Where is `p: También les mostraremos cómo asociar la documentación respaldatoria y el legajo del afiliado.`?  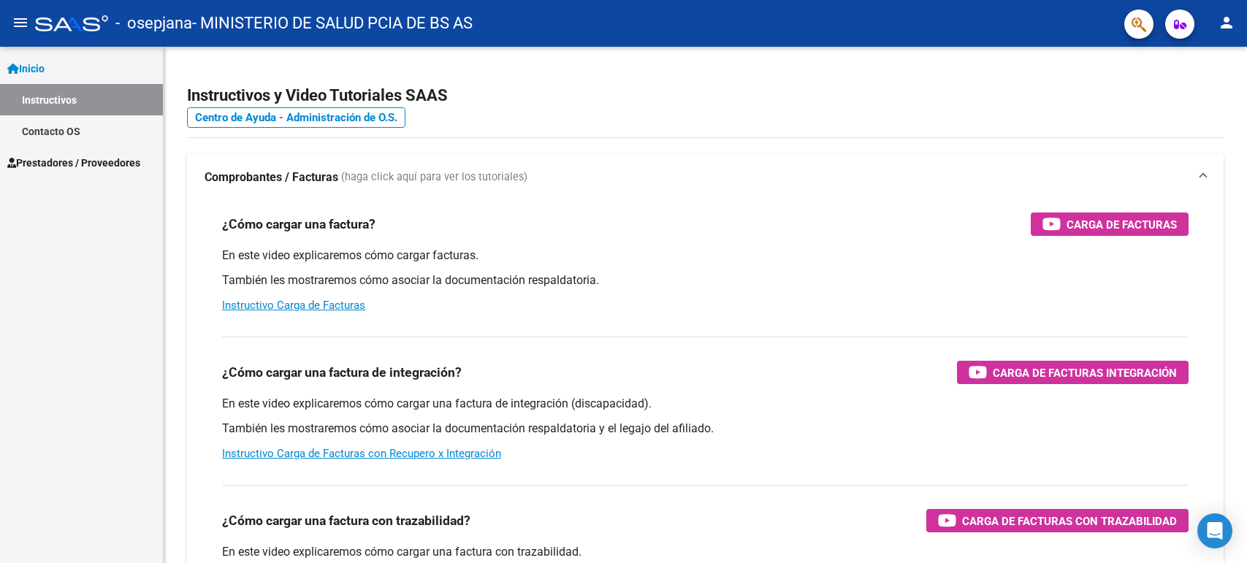 p: También les mostraremos cómo asociar la documentación respaldatoria y el legajo del afiliado. is located at coordinates (705, 429).